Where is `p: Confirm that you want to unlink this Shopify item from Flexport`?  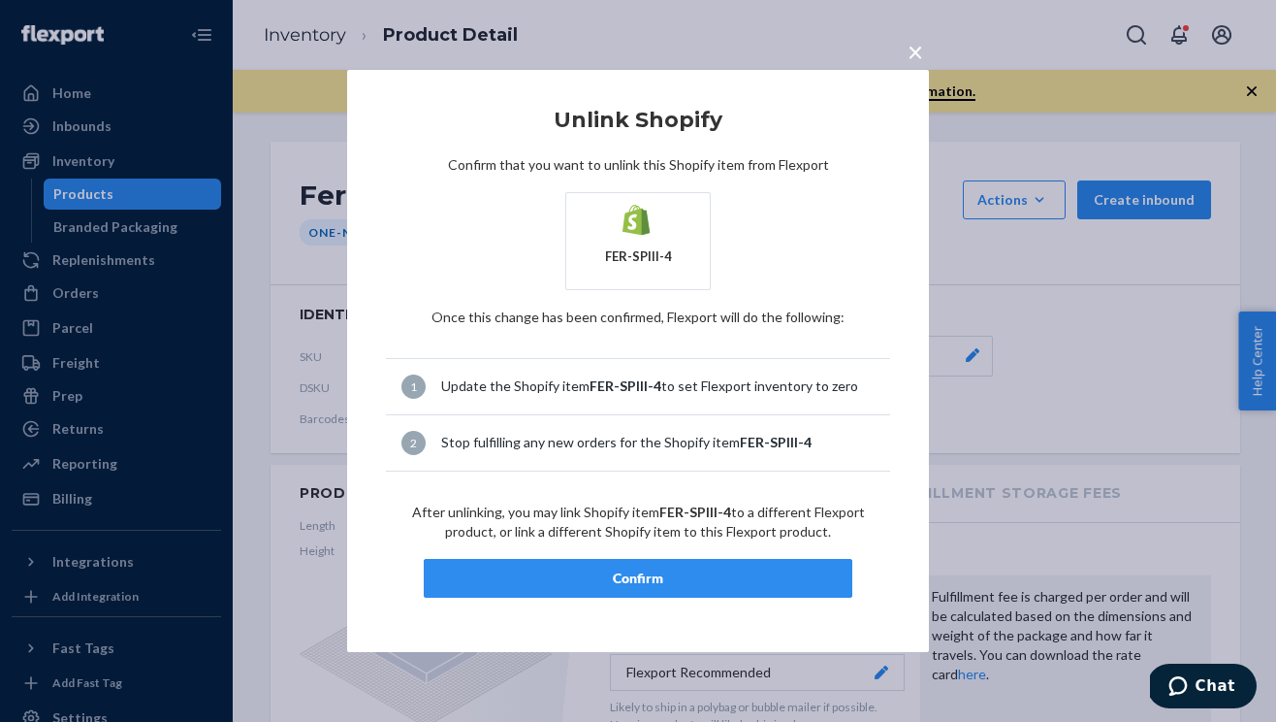 p: Confirm that you want to unlink this Shopify item from Flexport is located at coordinates (638, 165).